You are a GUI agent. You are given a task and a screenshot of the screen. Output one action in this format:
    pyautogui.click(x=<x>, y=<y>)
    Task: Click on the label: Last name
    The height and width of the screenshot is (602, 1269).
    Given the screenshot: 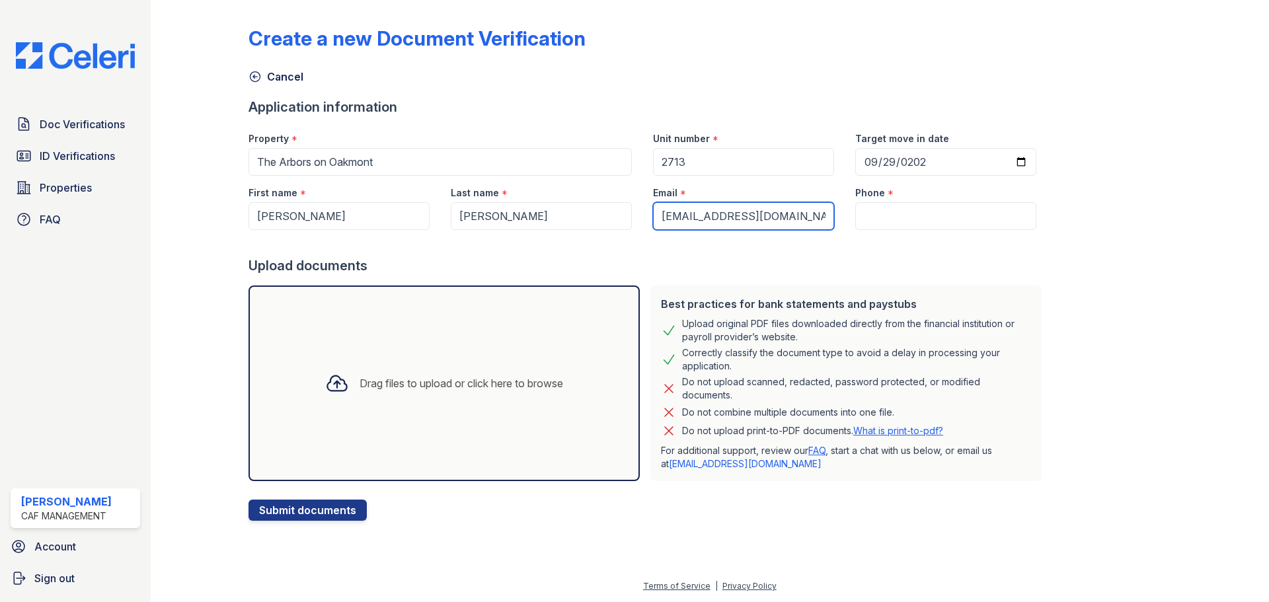 What is the action you would take?
    pyautogui.click(x=475, y=193)
    